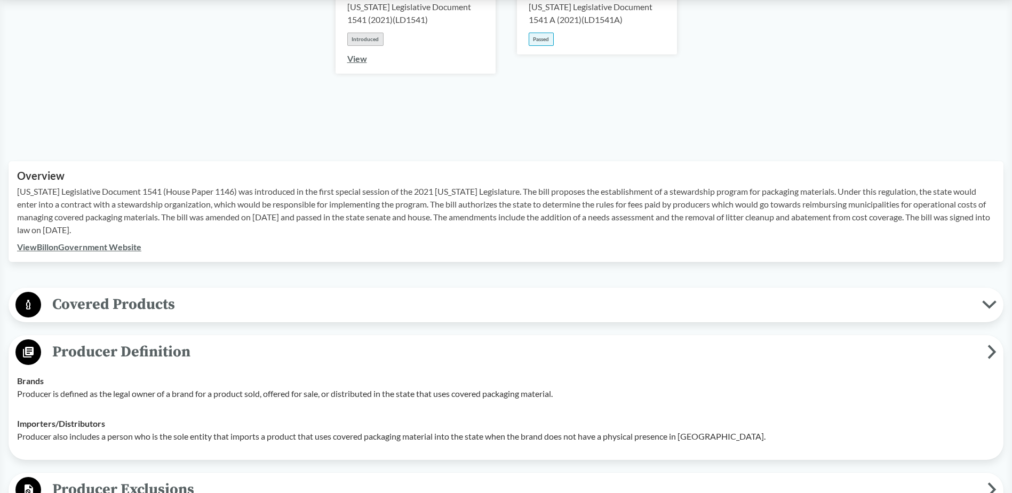  Describe the element at coordinates (541, 39) in the screenshot. I see `div: Passed` at that location.